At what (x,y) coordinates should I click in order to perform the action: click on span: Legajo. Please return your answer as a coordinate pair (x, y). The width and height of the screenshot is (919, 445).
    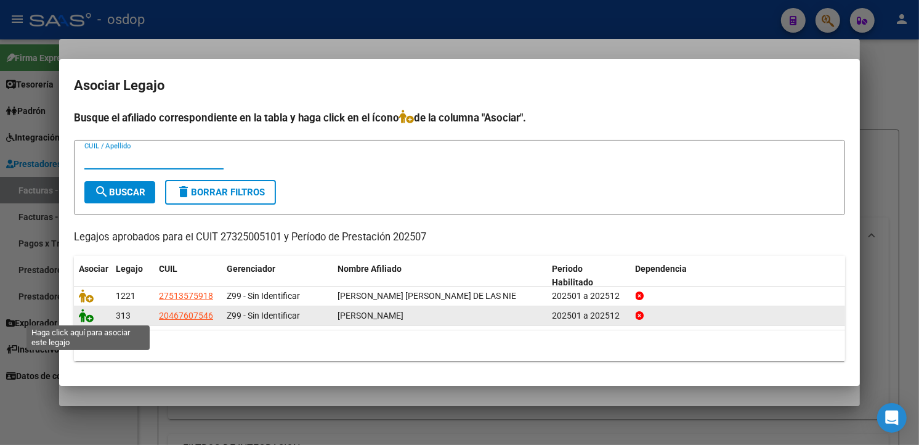
    Looking at the image, I should click on (129, 269).